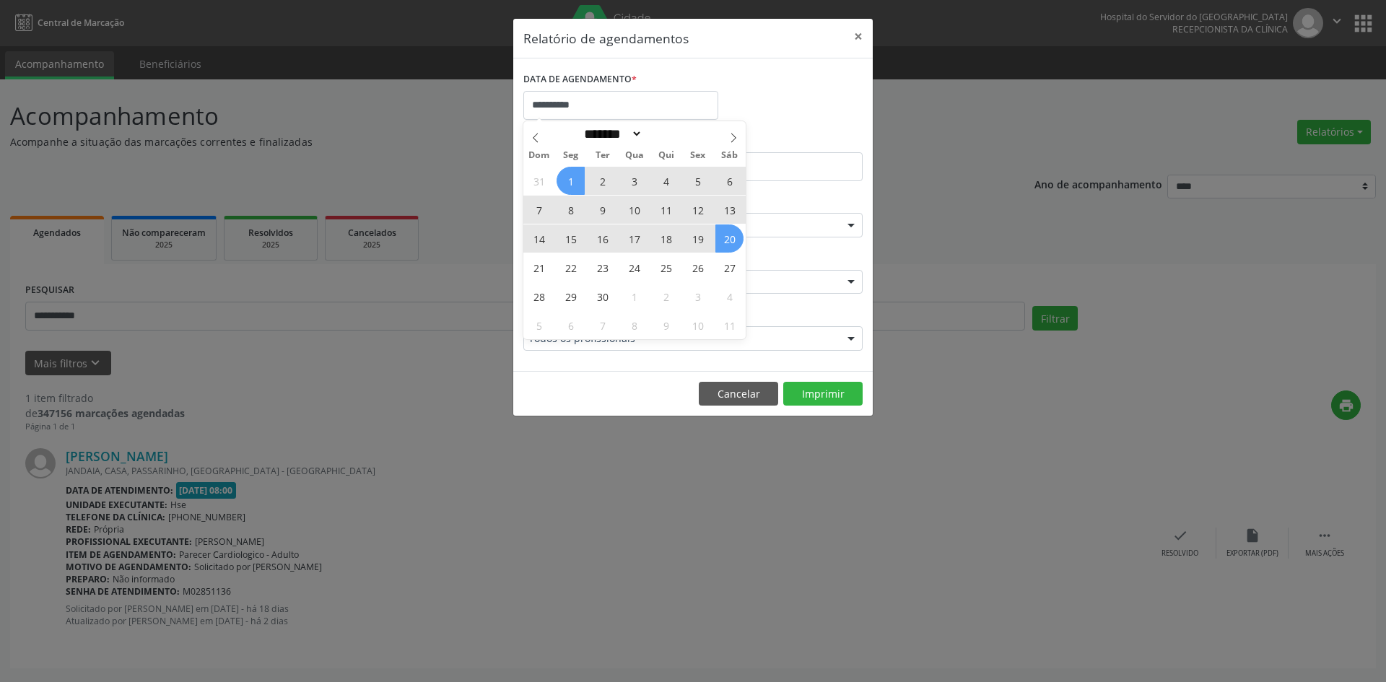 The height and width of the screenshot is (682, 1386). Describe the element at coordinates (730, 155) in the screenshot. I see `span: Sáb` at that location.